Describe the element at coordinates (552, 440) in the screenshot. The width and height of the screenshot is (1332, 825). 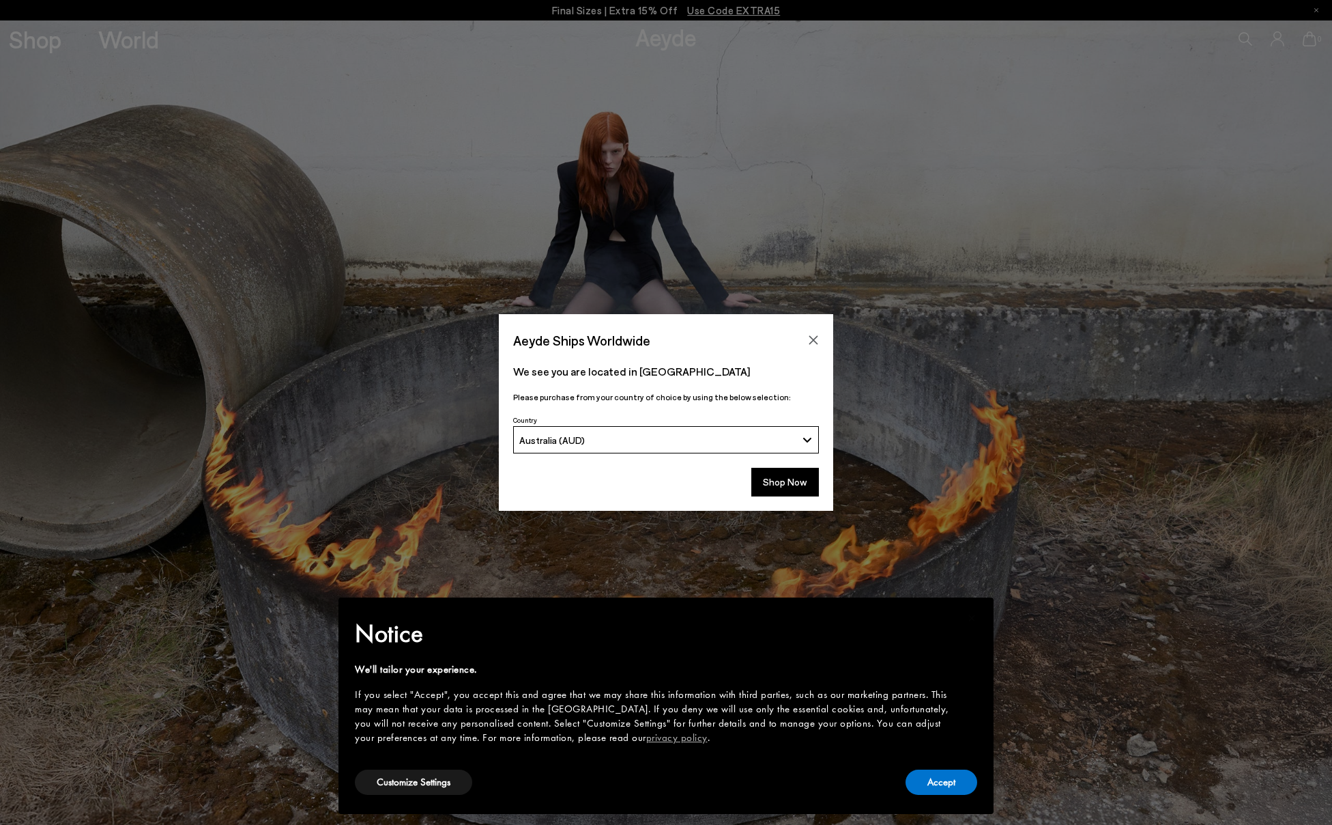
I see `span: Australia (AUD)` at that location.